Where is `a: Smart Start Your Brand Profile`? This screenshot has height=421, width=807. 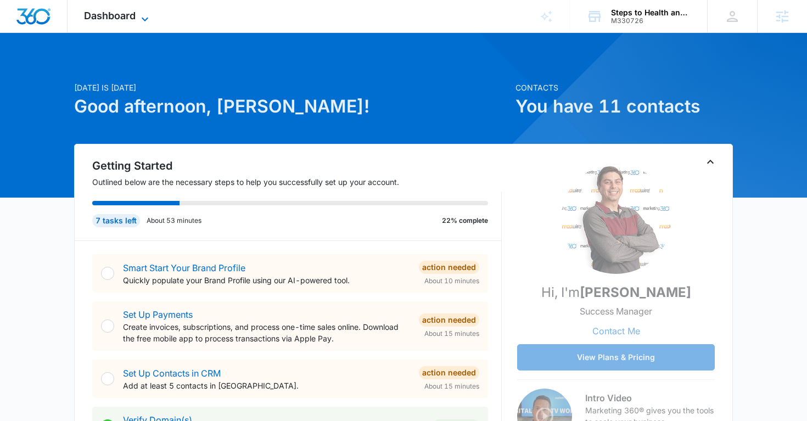 a: Smart Start Your Brand Profile is located at coordinates (184, 268).